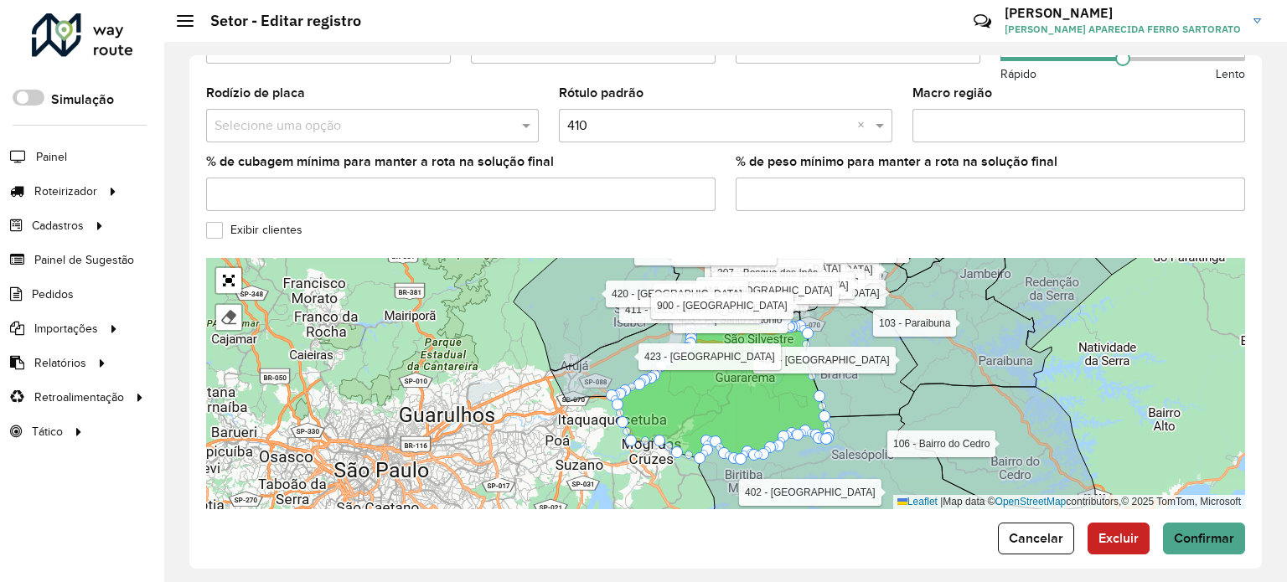 The width and height of the screenshot is (1287, 582). Describe the element at coordinates (66, 328) in the screenshot. I see `span: Importações` at that location.